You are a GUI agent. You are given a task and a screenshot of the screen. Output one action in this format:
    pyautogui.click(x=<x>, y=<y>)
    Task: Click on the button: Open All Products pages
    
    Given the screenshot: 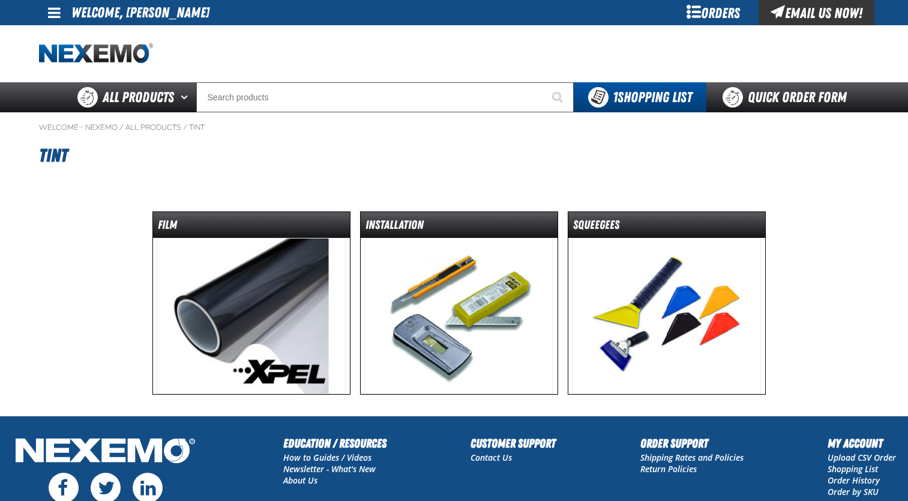 What is the action you would take?
    pyautogui.click(x=186, y=97)
    